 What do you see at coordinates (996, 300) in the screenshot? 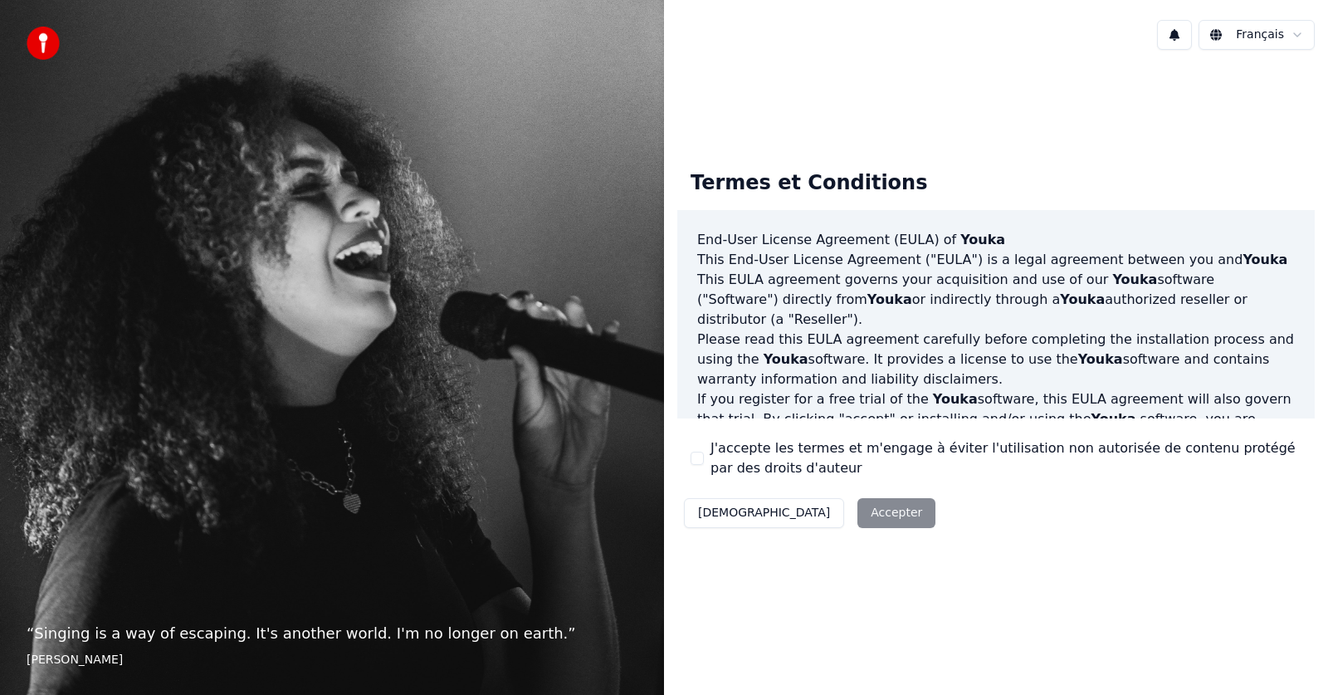
I see `p: This EULA agreement governs your acquisition and use of our software ("Software") directly from o...` at bounding box center [996, 300].